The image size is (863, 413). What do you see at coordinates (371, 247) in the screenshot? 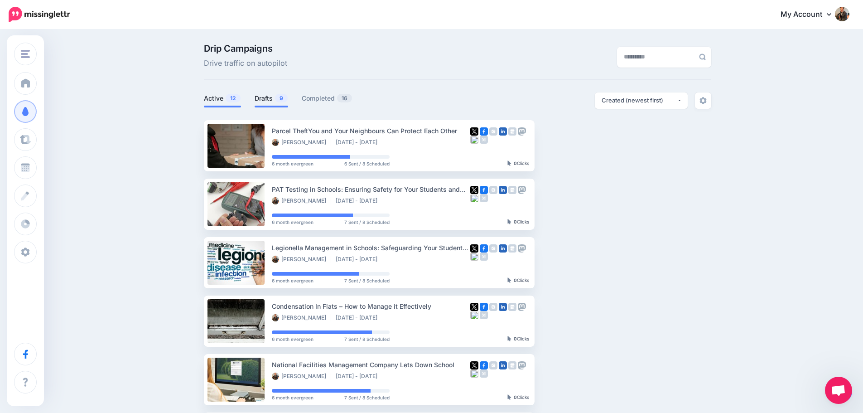
I see `div: Legionella Management in Schools: Safeguarding Your Students and Staff` at bounding box center [371, 247].